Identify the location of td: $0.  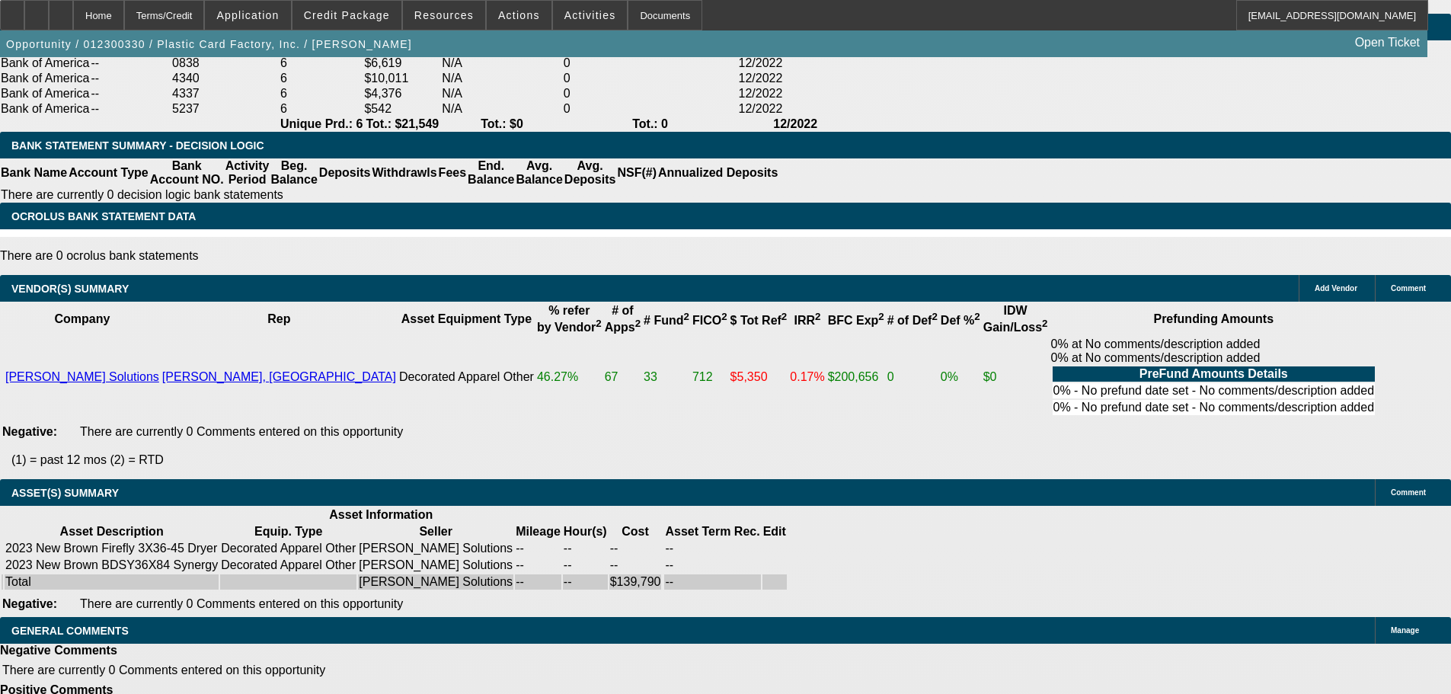
(1015, 377).